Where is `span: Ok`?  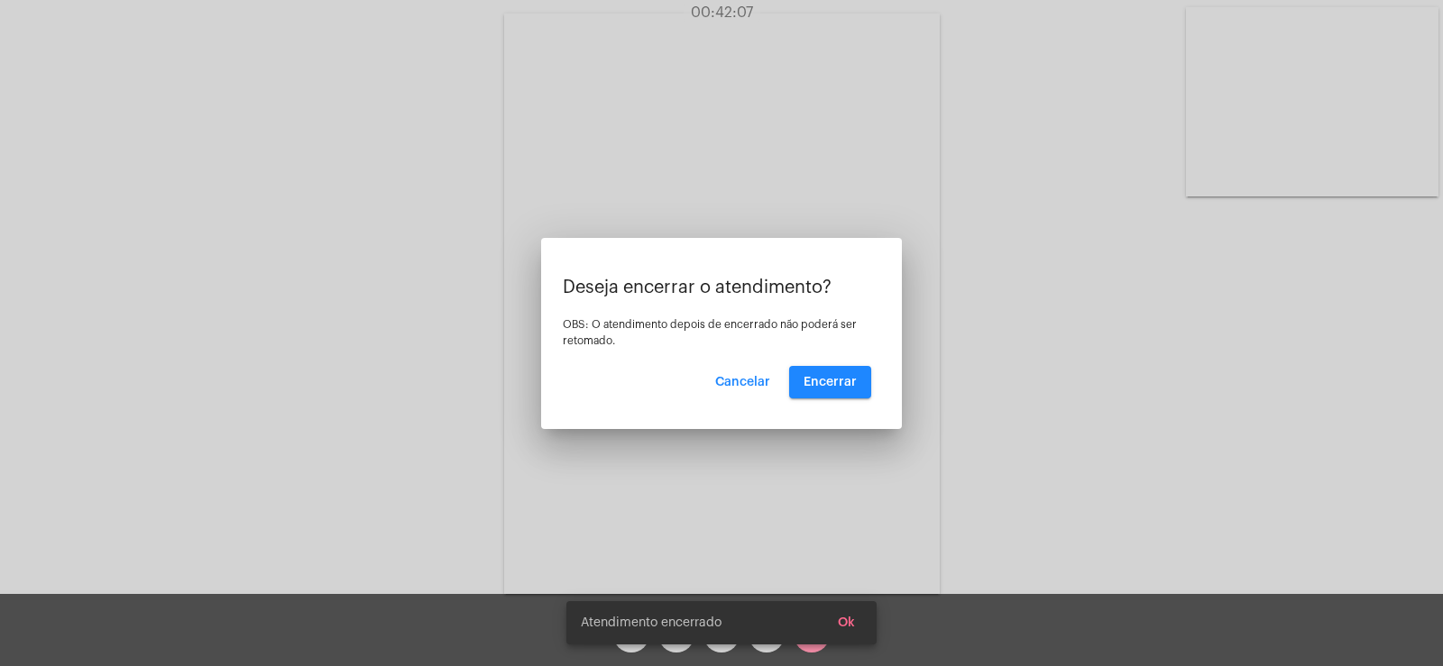 span: Ok is located at coordinates (846, 623).